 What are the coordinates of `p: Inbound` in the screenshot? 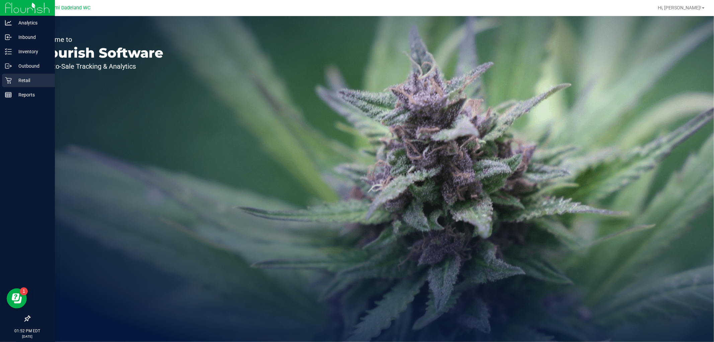 It's located at (32, 37).